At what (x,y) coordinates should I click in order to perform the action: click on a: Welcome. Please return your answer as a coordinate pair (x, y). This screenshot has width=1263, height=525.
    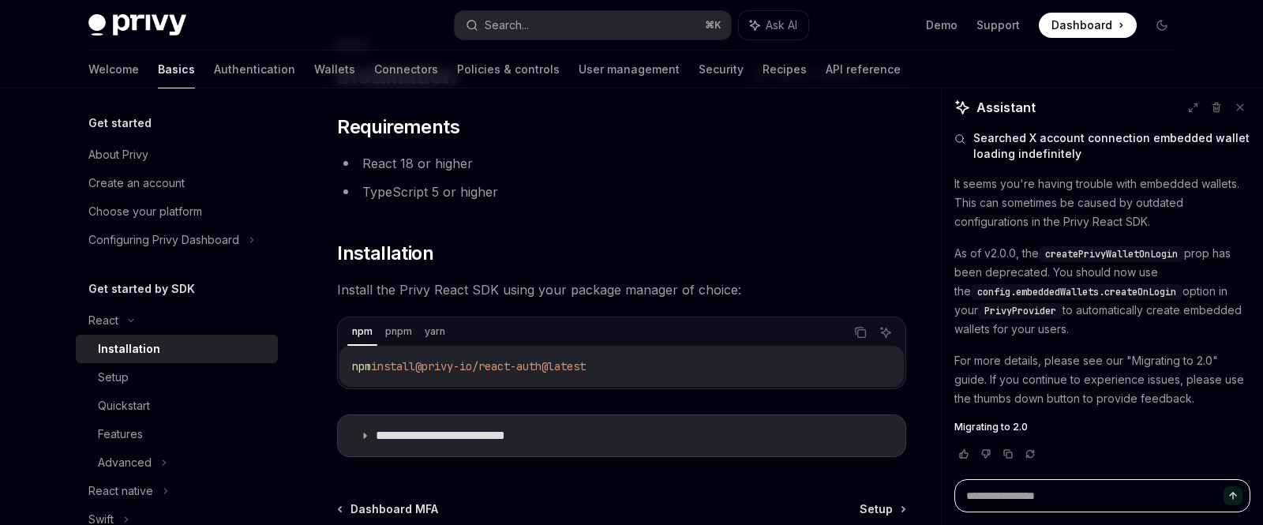
    Looking at the image, I should click on (114, 69).